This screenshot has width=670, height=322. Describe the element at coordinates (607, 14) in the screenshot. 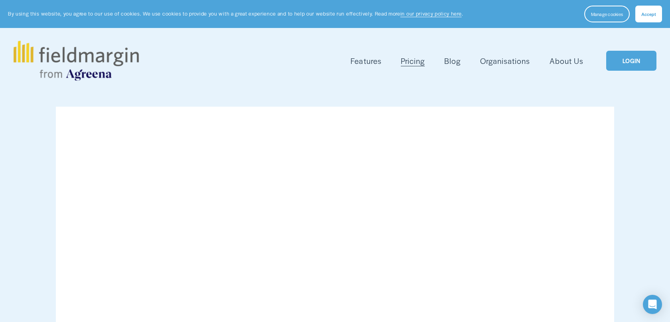

I see `span: Manage cookies` at that location.